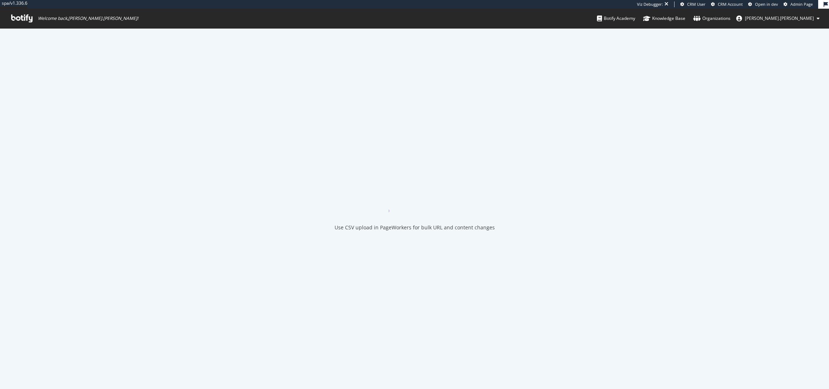 The height and width of the screenshot is (389, 829). Describe the element at coordinates (616, 18) in the screenshot. I see `div: Botify Academy` at that location.